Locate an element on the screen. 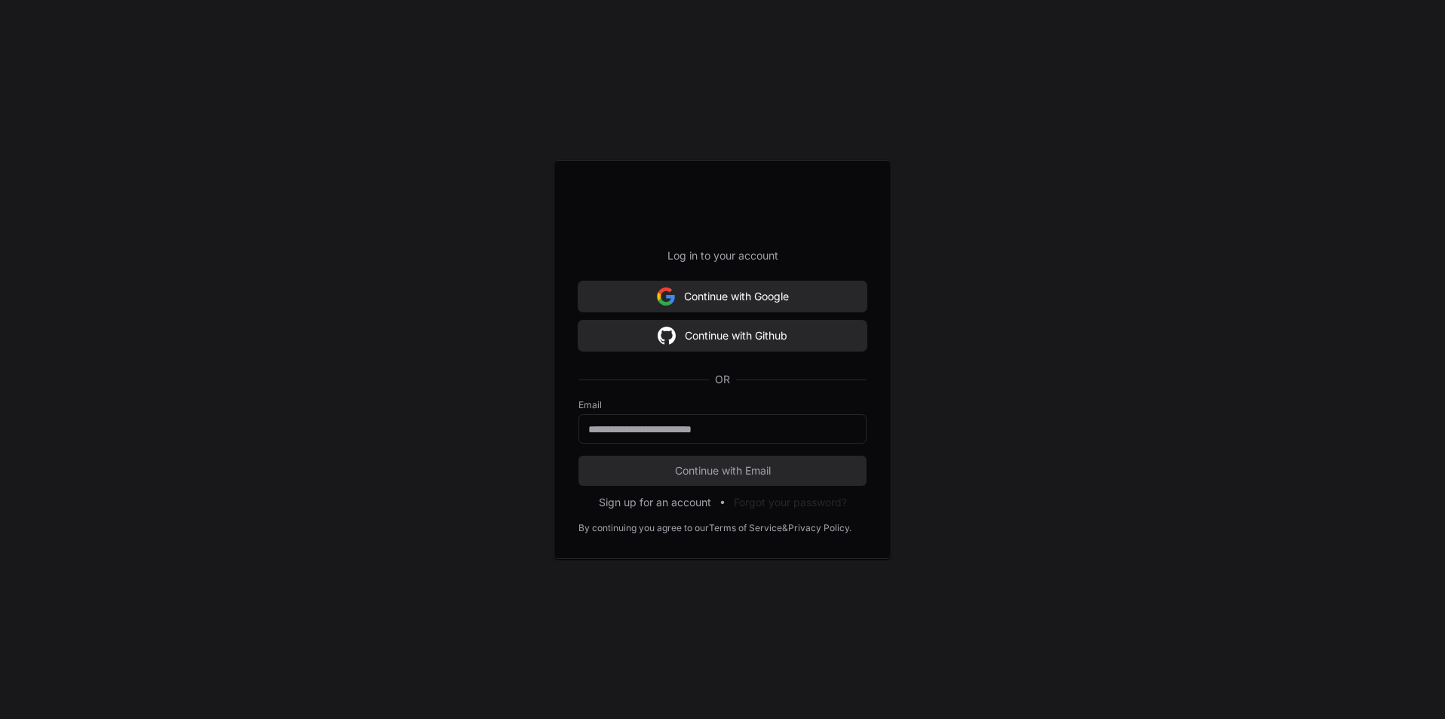 This screenshot has height=719, width=1445. label: Email is located at coordinates (723, 405).